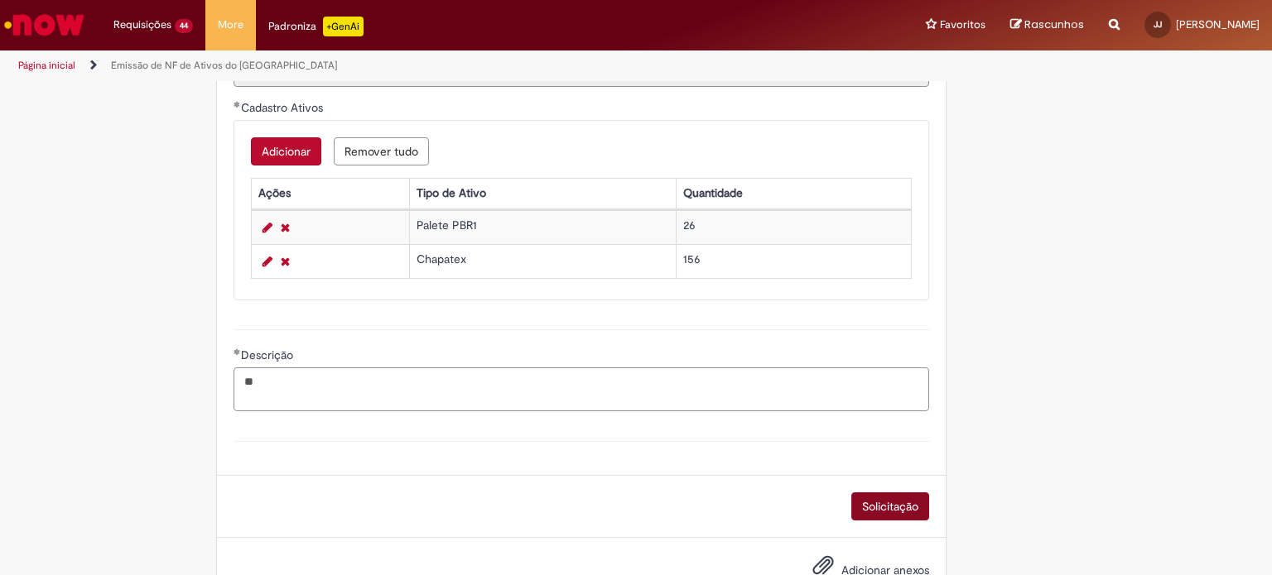  Describe the element at coordinates (267, 228) in the screenshot. I see `a: Editar Linha 1` at that location.